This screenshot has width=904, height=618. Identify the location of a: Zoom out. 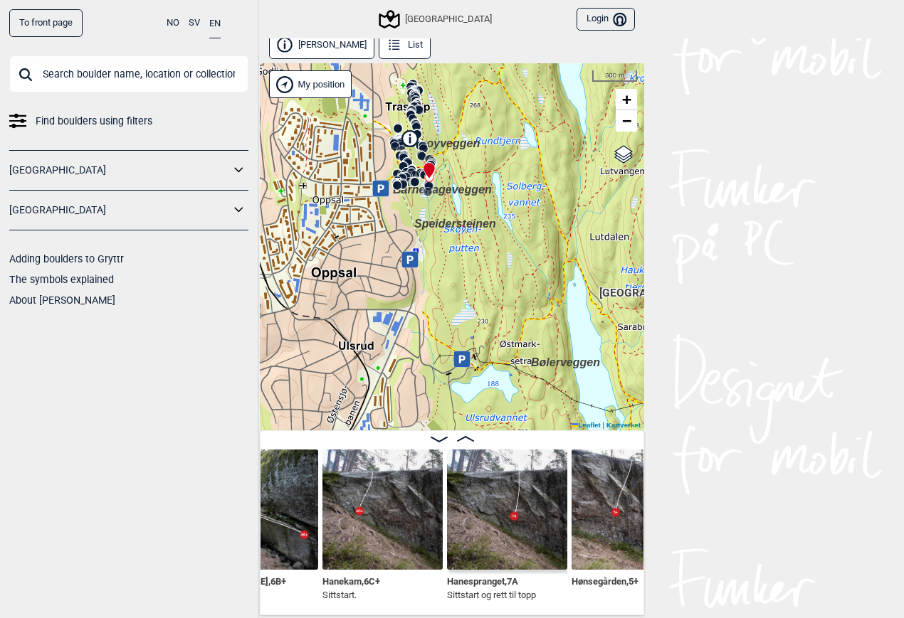
(626, 121).